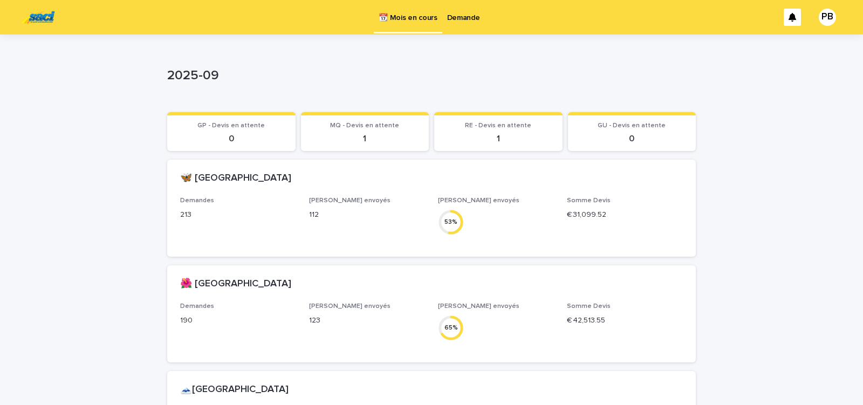  Describe the element at coordinates (367, 320) in the screenshot. I see `p: 123` at that location.